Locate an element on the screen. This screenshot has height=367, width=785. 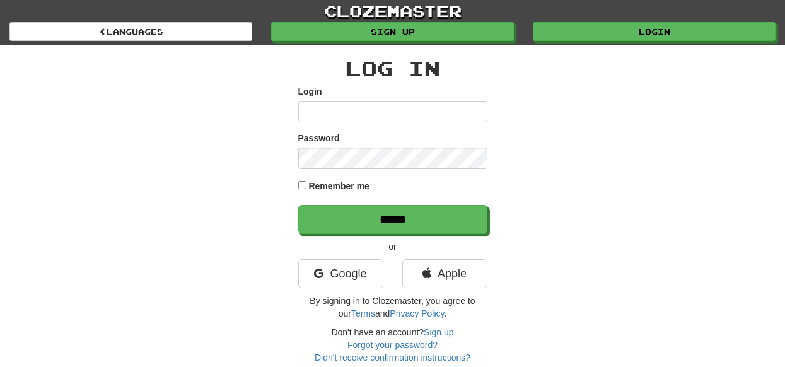
label: Password is located at coordinates (319, 138).